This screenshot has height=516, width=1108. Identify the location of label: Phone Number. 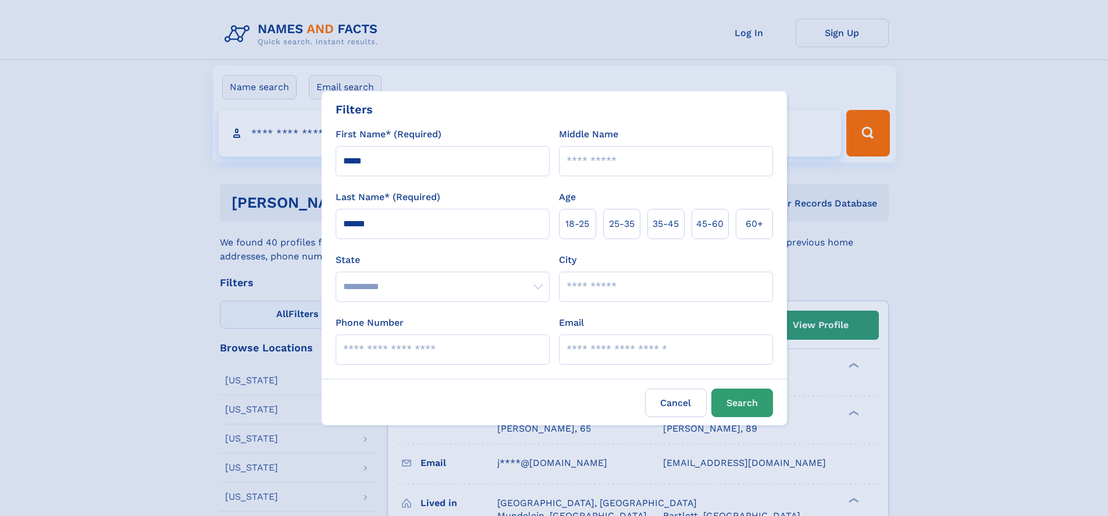
(369, 323).